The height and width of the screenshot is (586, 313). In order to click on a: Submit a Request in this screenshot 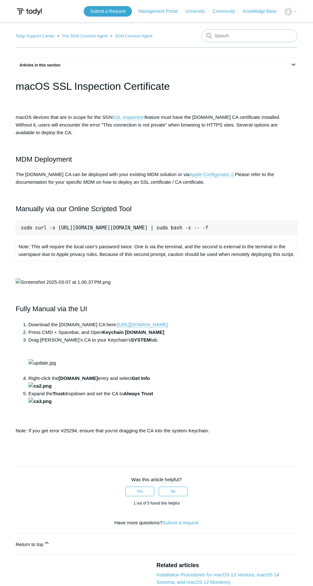, I will do `click(108, 11)`.